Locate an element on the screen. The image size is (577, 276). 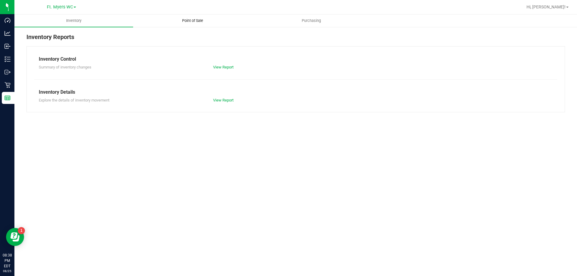
inline-svg: Reports is located at coordinates (8, 98).